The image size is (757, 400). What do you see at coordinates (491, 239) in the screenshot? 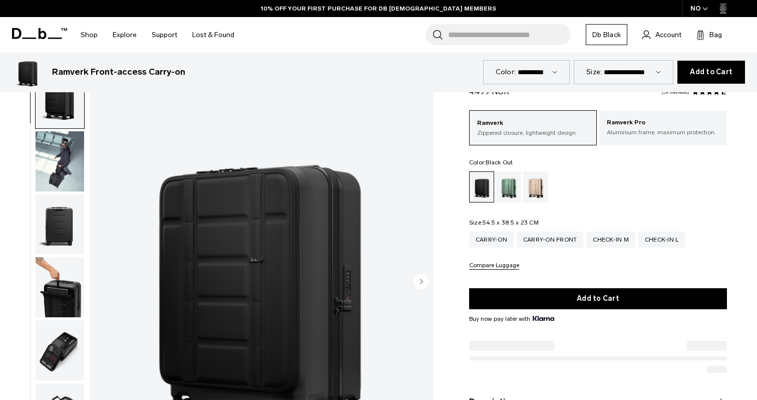
I see `a: Carry-on` at bounding box center [491, 239].